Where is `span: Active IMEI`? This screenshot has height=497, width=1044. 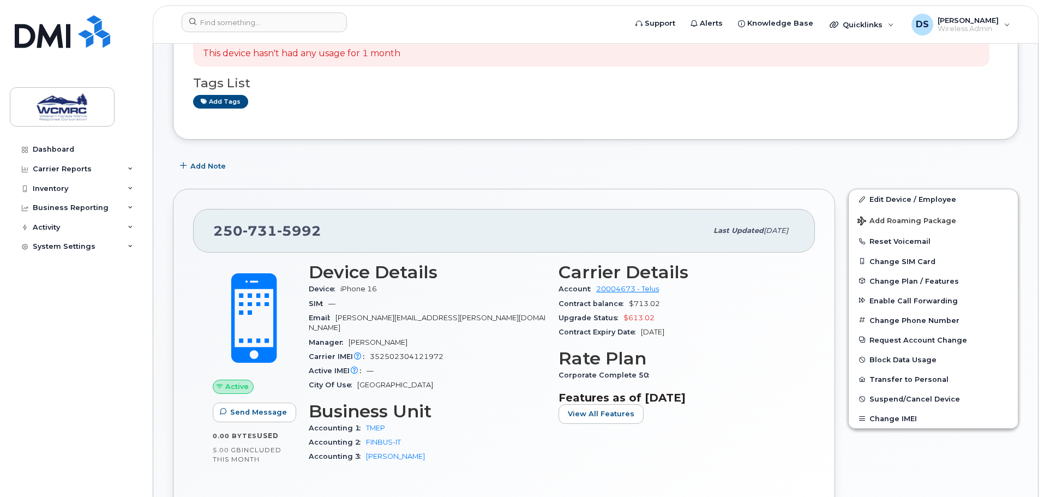 span: Active IMEI is located at coordinates (338, 370).